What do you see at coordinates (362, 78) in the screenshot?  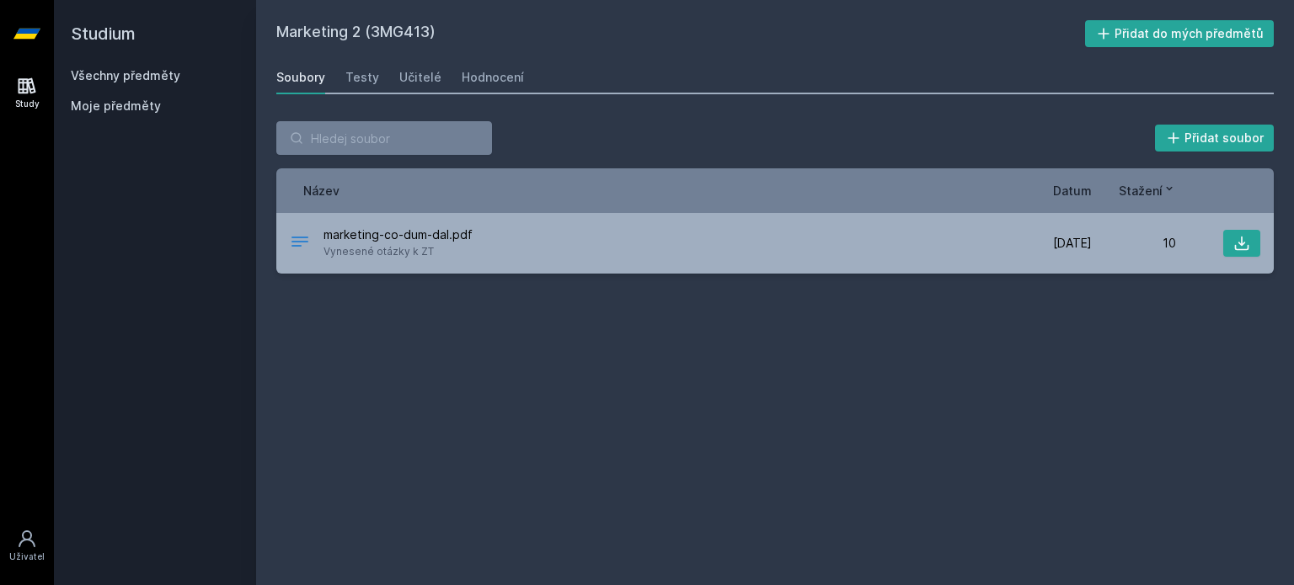 I see `a: Testy` at bounding box center [362, 78].